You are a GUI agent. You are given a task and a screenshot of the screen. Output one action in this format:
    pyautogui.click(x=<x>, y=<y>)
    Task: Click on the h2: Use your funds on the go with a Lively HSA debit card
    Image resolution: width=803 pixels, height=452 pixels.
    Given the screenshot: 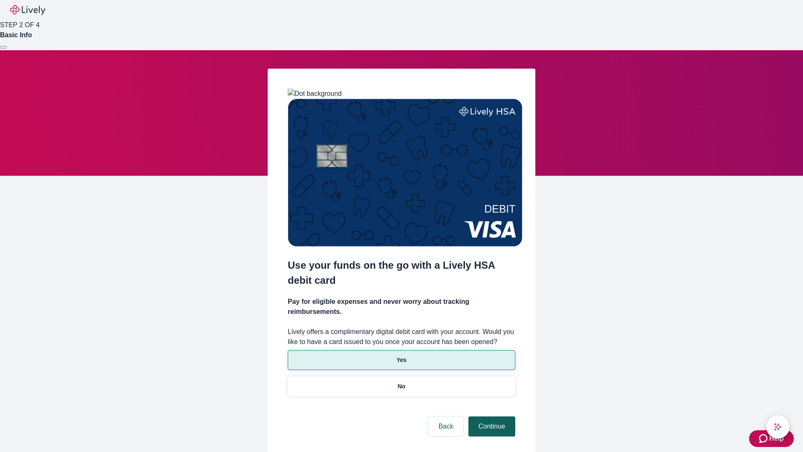 What is the action you would take?
    pyautogui.click(x=401, y=273)
    